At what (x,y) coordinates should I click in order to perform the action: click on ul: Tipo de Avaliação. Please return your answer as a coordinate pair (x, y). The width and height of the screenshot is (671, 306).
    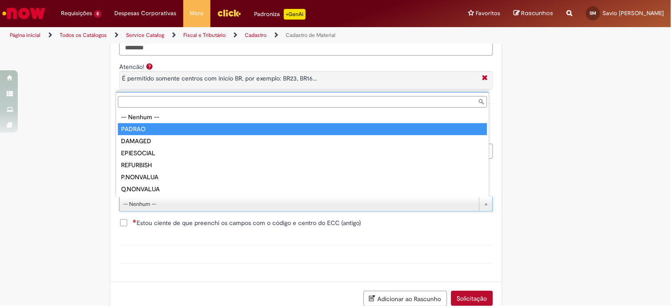
    Looking at the image, I should click on (303, 153).